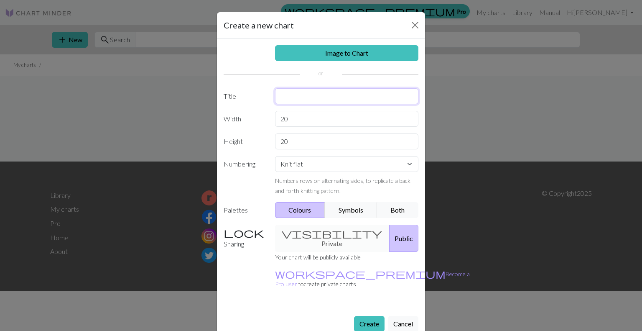 Image resolution: width=642 pixels, height=331 pixels. I want to click on a: Become a Pro user, so click(372, 278).